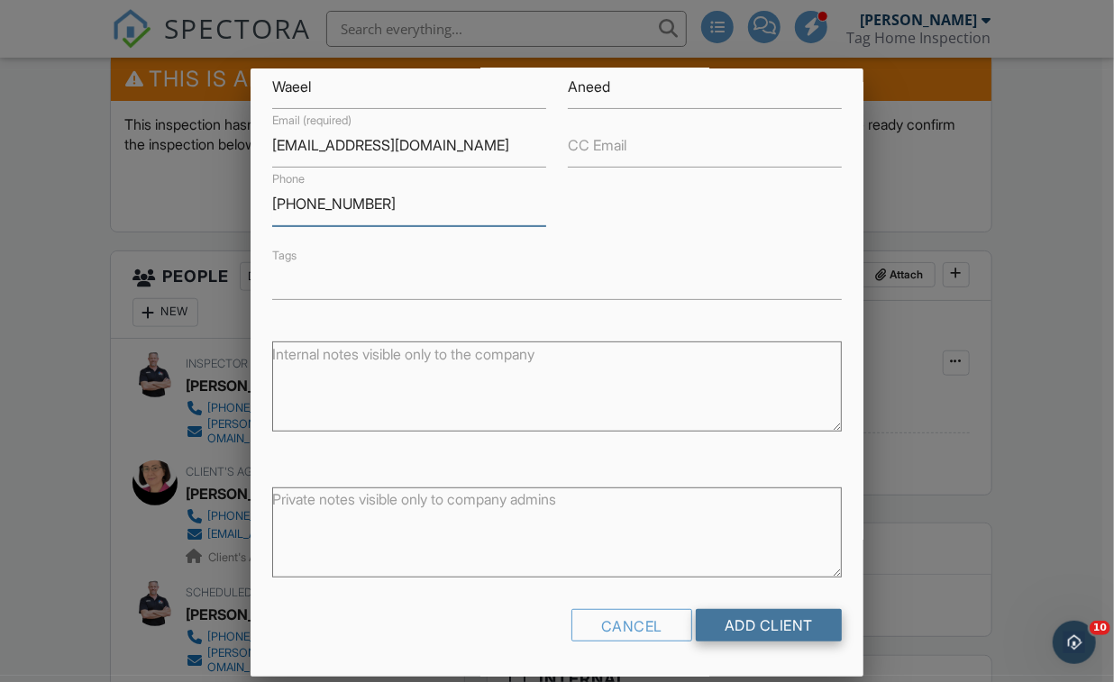 The width and height of the screenshot is (1114, 682). Describe the element at coordinates (298, 62) in the screenshot. I see `label: First name` at that location.